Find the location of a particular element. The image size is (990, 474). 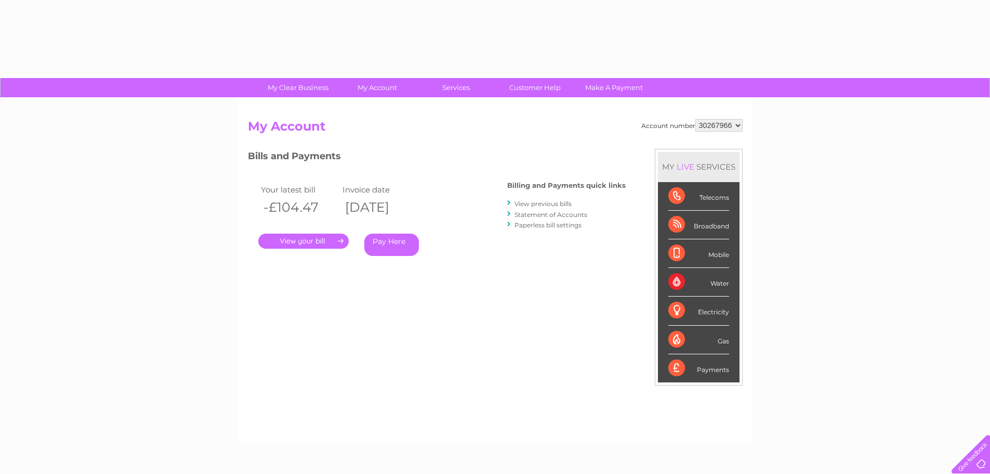

div: Water is located at coordinates (699, 282).